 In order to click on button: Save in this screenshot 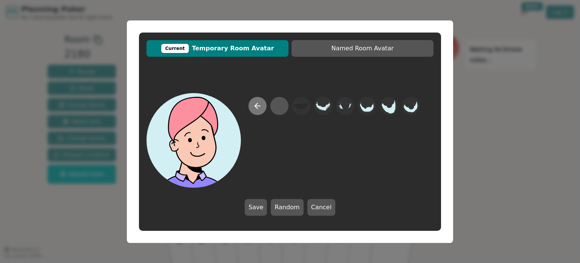, I will do `click(256, 207)`.